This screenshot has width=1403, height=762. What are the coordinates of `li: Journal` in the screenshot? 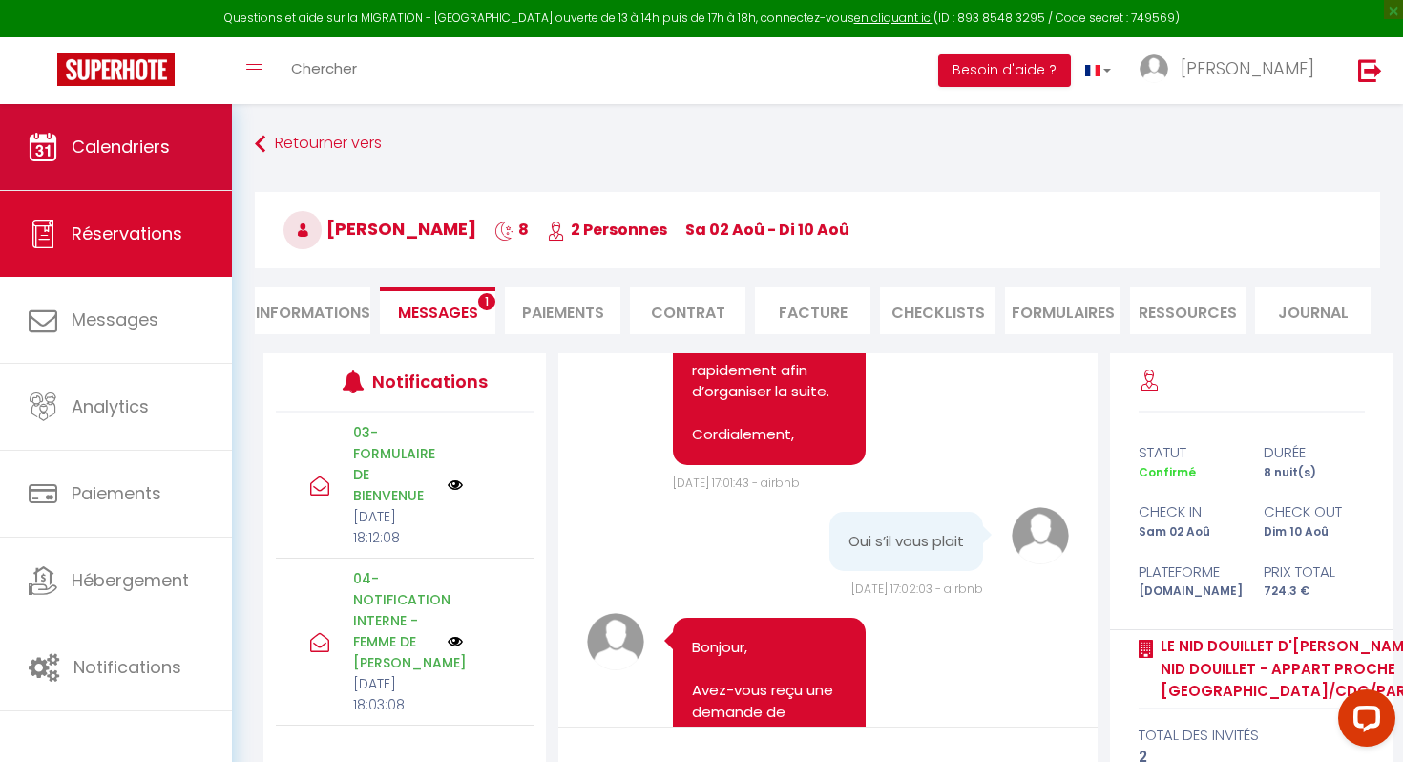 It's located at (1312, 310).